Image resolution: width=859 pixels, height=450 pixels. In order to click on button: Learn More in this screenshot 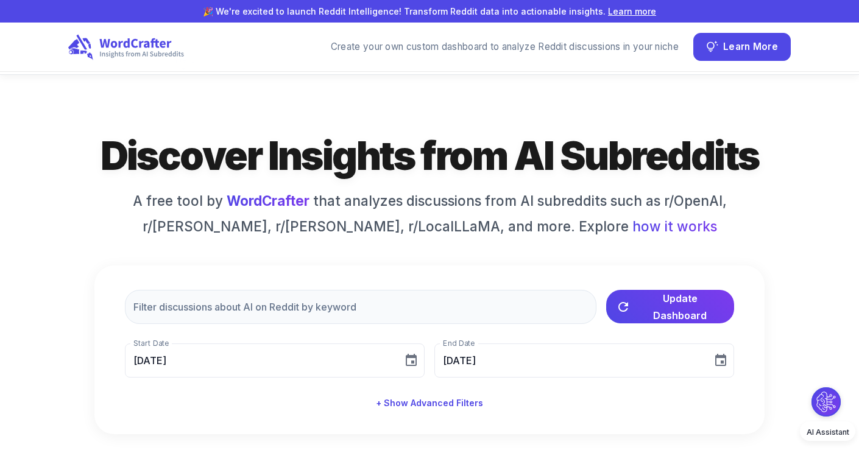, I will do `click(742, 47)`.